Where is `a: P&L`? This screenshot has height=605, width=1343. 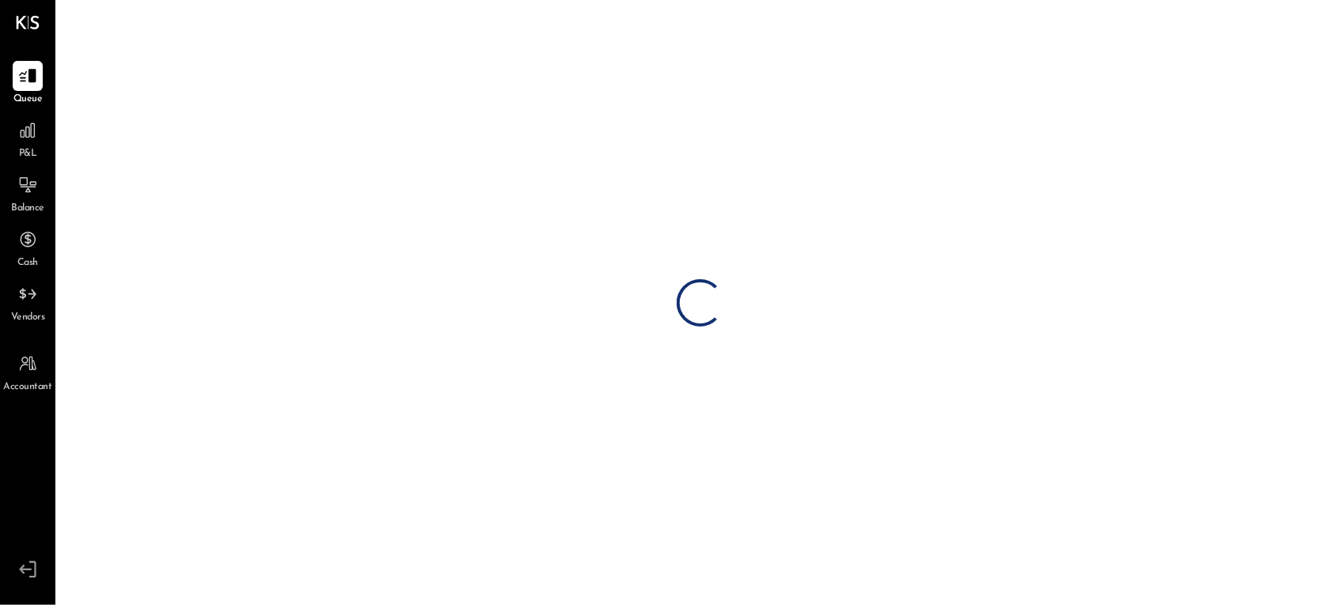
a: P&L is located at coordinates (28, 139).